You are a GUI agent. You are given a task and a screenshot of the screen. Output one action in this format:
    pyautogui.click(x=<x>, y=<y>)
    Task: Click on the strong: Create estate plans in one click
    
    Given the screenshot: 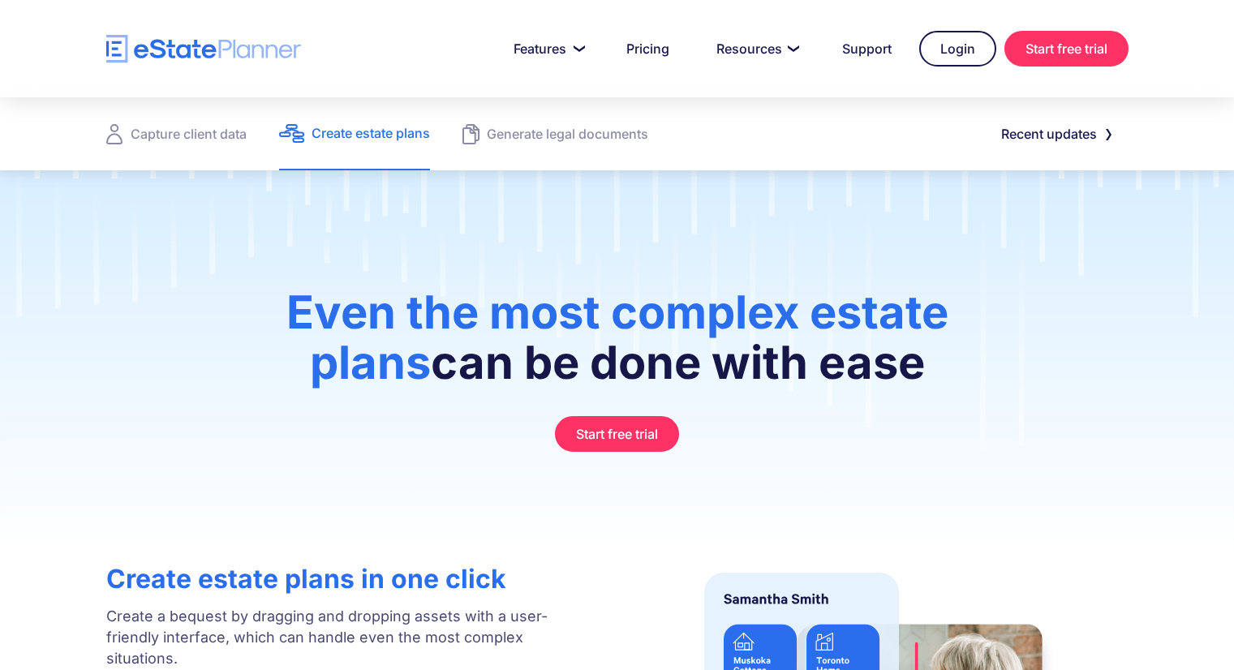 What is the action you would take?
    pyautogui.click(x=306, y=578)
    